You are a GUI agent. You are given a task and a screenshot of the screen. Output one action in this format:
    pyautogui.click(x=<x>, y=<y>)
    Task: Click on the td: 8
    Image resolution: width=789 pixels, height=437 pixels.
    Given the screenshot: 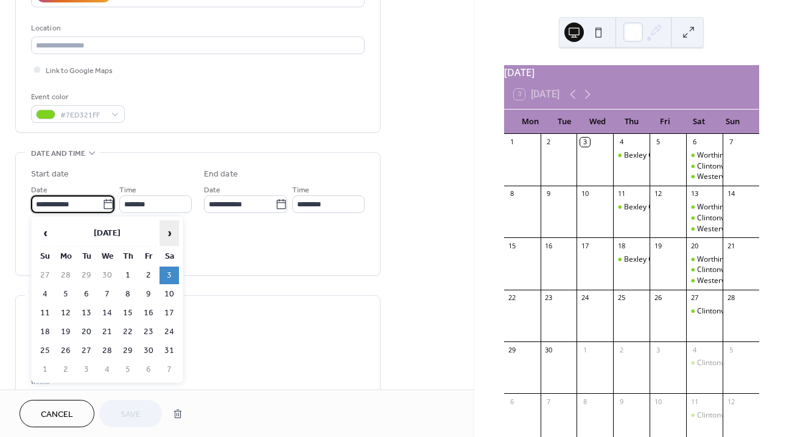 What is the action you would take?
    pyautogui.click(x=128, y=294)
    